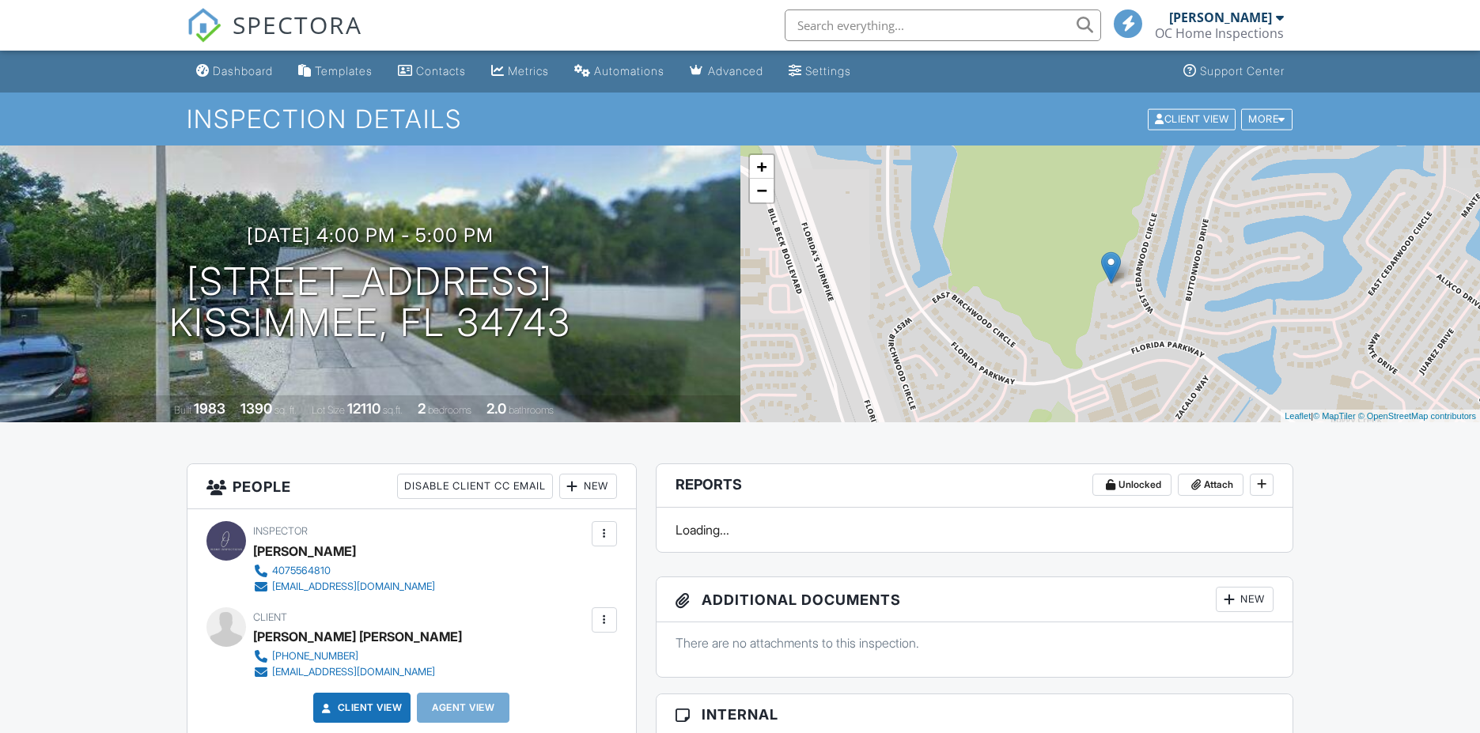 The height and width of the screenshot is (733, 1480). What do you see at coordinates (328, 410) in the screenshot?
I see `span: Lot Size` at bounding box center [328, 410].